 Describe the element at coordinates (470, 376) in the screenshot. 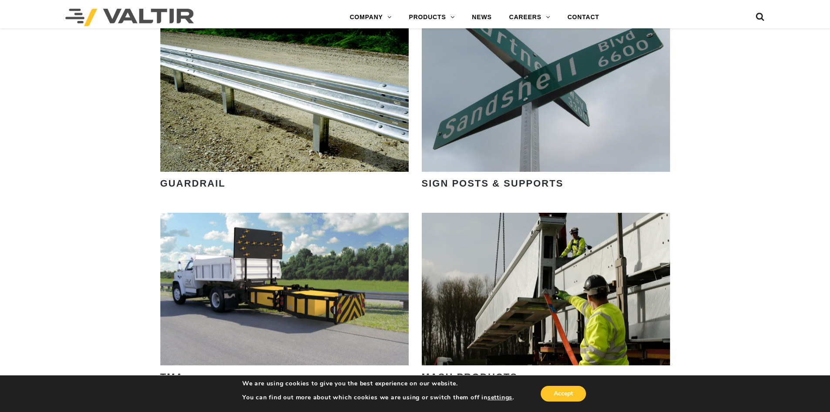

I see `strong: MASH PRODUCTS` at that location.